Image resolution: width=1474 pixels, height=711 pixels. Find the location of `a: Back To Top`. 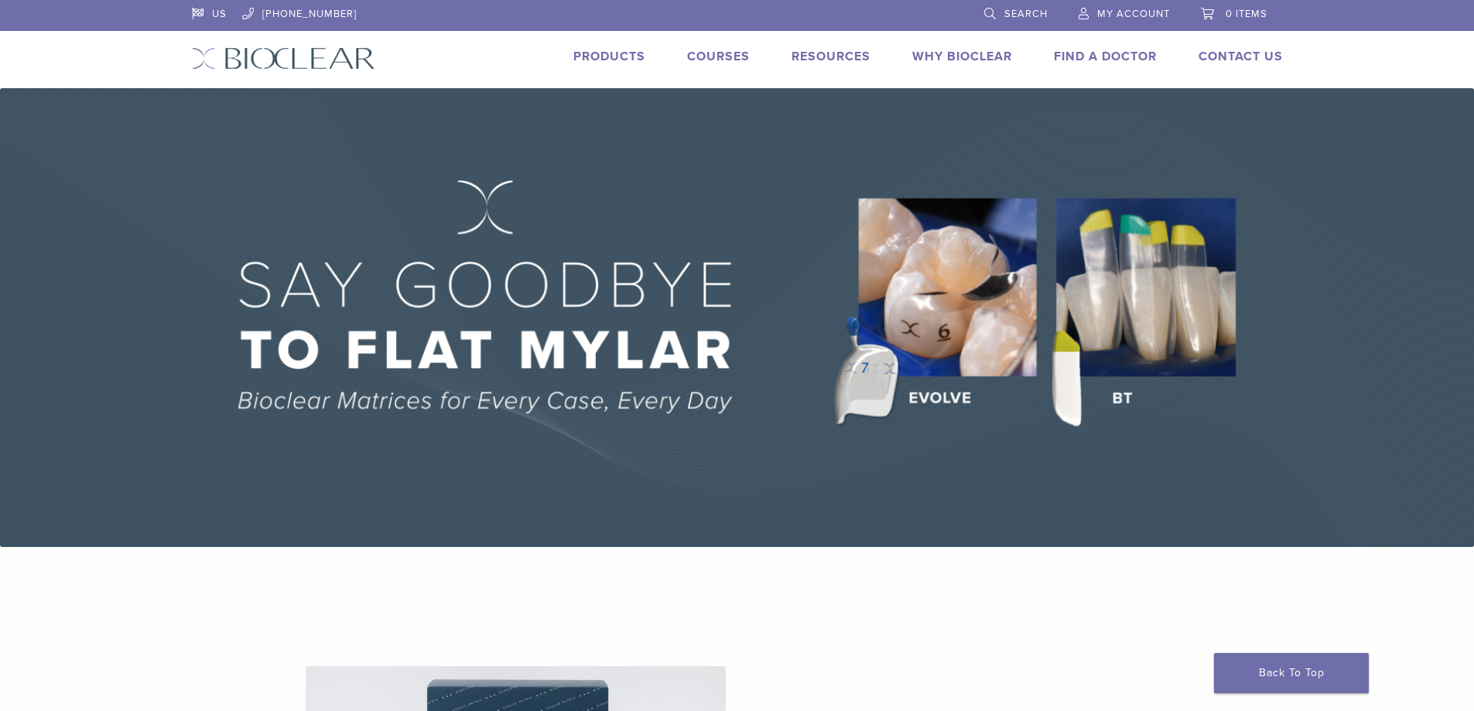

a: Back To Top is located at coordinates (1292, 673).